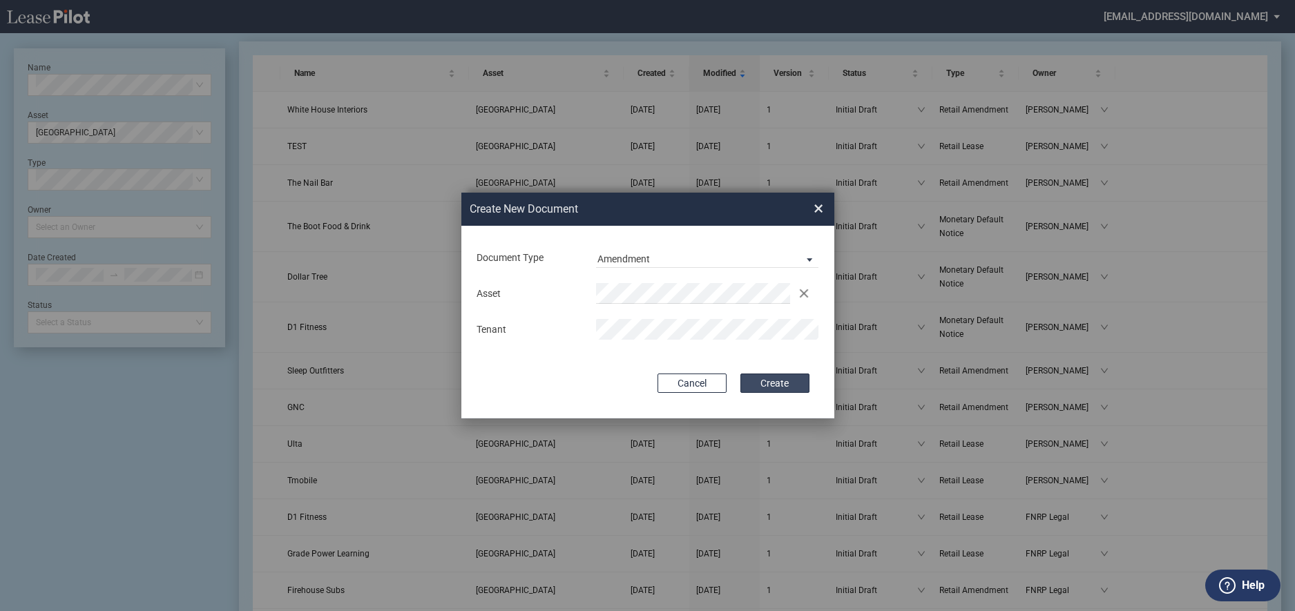 The image size is (1295, 611). Describe the element at coordinates (692, 383) in the screenshot. I see `button: Cancel` at that location.